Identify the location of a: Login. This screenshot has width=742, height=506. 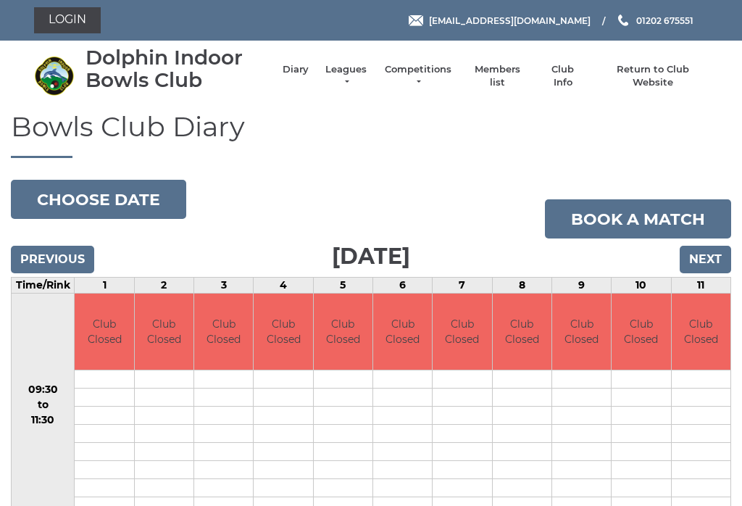
(67, 20).